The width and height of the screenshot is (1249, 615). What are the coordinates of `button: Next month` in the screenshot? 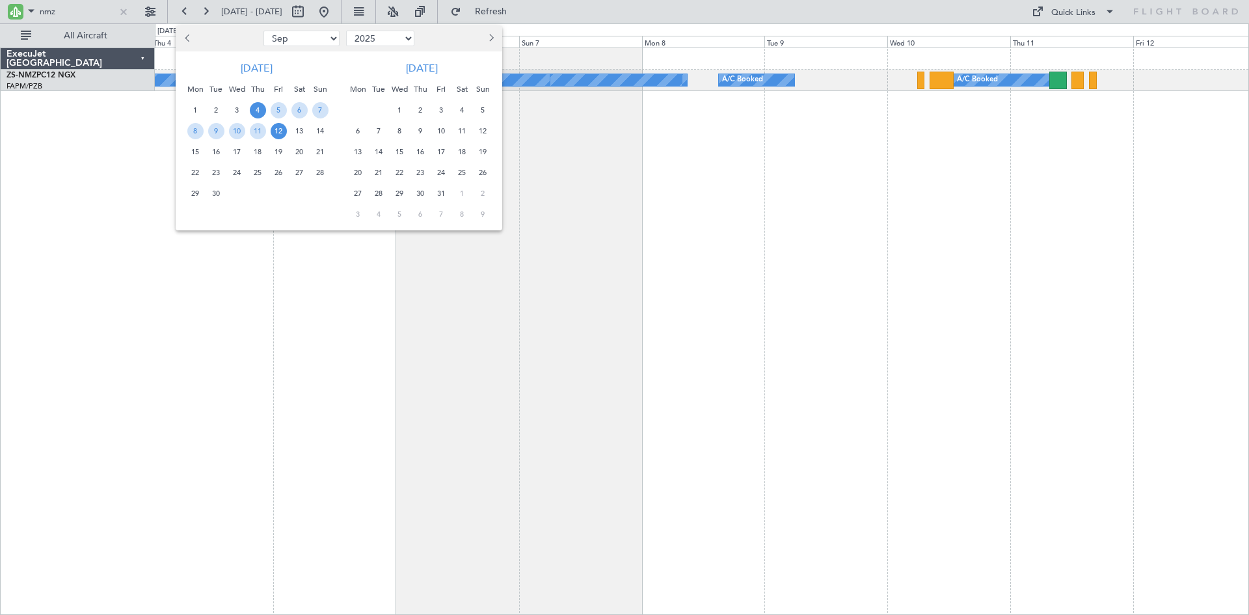 It's located at (490, 38).